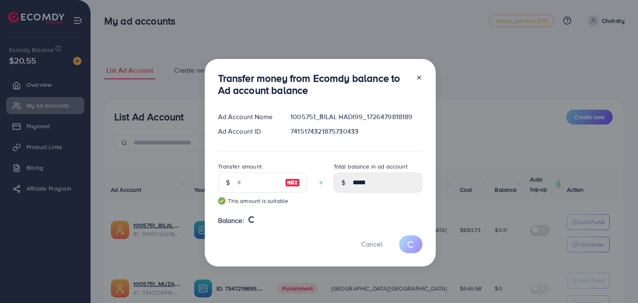  Describe the element at coordinates (292, 183) in the screenshot. I see `img: image` at that location.